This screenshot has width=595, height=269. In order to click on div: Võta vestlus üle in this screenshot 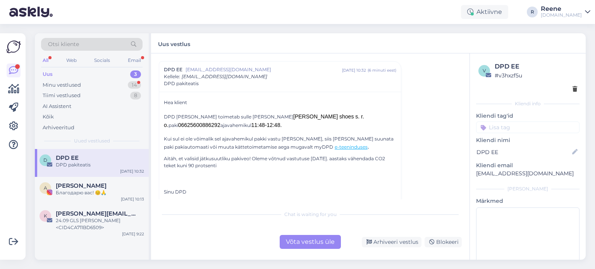, I will do `click(310, 242)`.